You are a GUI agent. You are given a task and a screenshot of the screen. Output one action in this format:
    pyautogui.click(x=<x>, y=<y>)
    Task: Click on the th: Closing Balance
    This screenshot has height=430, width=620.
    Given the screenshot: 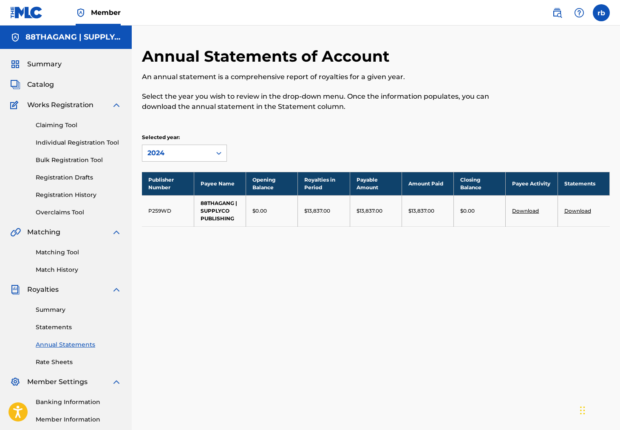 What is the action you would take?
    pyautogui.click(x=480, y=183)
    